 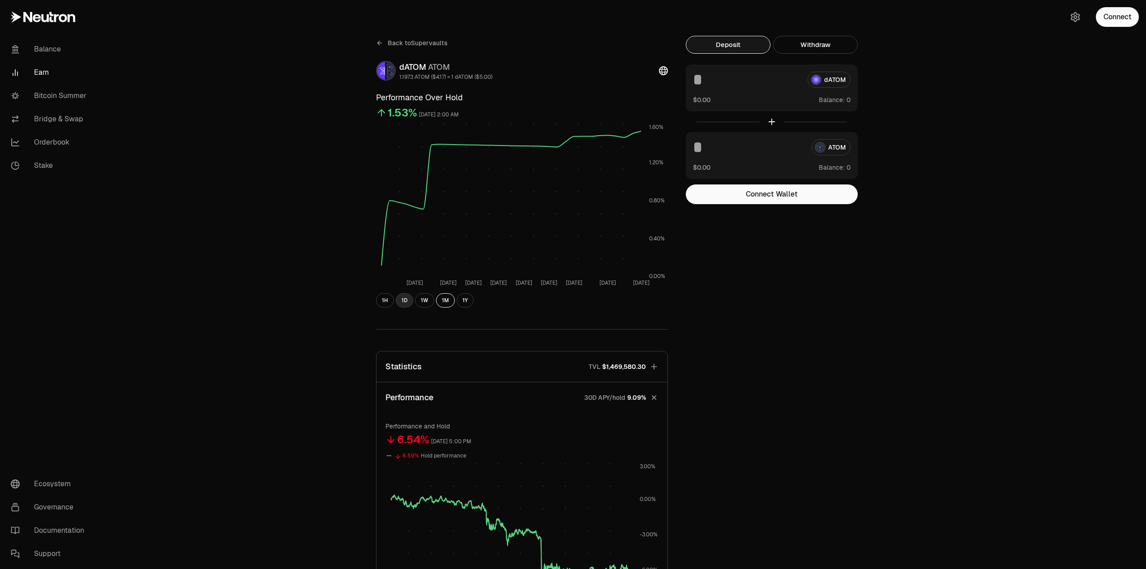 What do you see at coordinates (594, 367) in the screenshot?
I see `p: TVL` at bounding box center [594, 367].